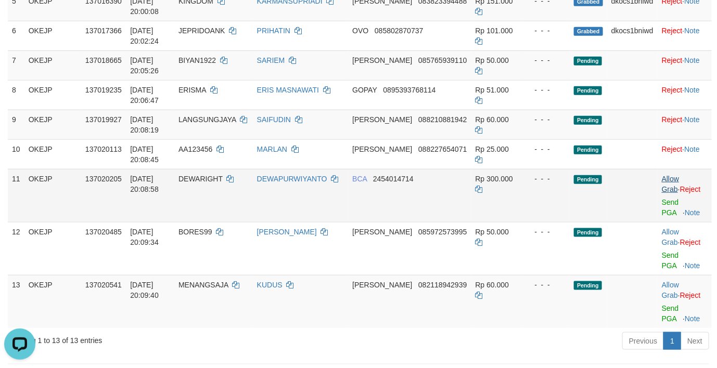 This screenshot has width=717, height=368. Describe the element at coordinates (393, 179) in the screenshot. I see `span: Copy 2454014714 to clipboard` at that location.